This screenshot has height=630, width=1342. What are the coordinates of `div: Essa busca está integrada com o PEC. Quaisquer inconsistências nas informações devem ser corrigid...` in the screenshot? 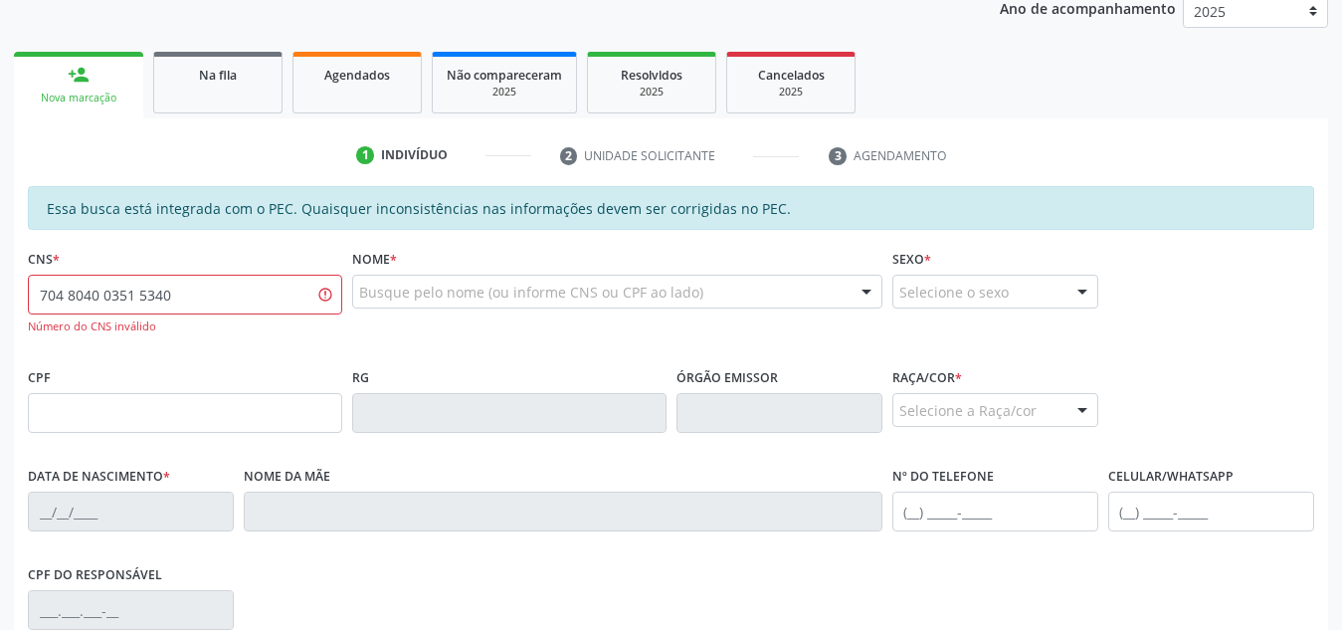 It's located at (671, 208).